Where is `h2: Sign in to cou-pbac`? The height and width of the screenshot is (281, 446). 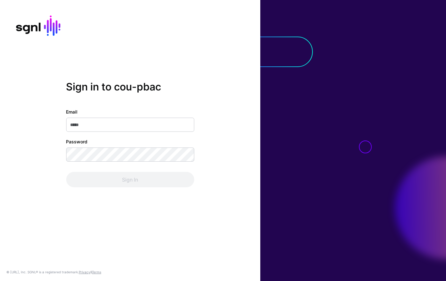
h2: Sign in to cou-pbac is located at coordinates (130, 87).